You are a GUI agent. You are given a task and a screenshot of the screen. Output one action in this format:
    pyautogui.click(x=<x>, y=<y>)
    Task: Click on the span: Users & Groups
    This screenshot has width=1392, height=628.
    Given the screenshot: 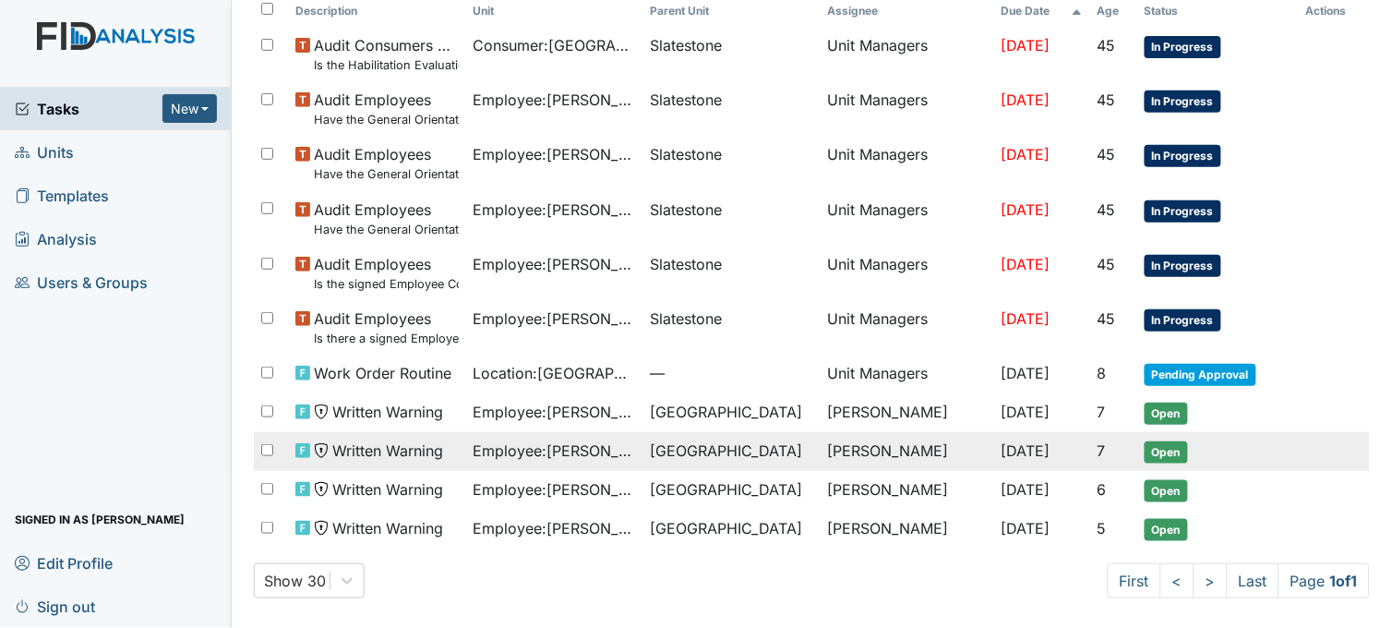 What is the action you would take?
    pyautogui.click(x=81, y=281)
    